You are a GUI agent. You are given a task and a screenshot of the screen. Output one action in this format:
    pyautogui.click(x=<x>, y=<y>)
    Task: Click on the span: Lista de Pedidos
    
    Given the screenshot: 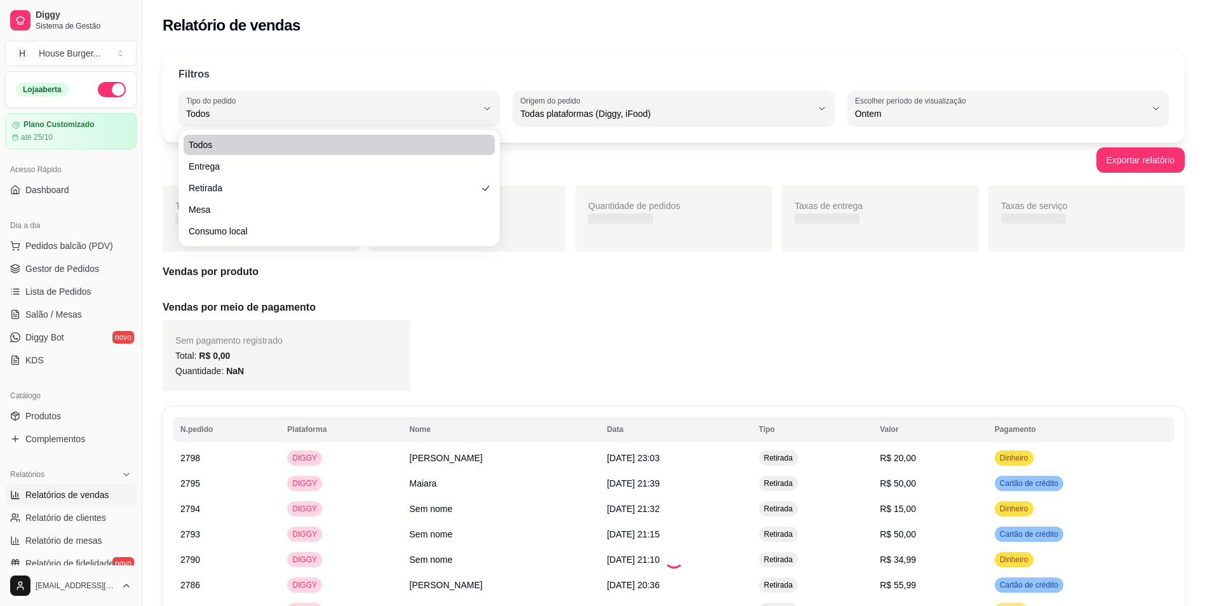 What is the action you would take?
    pyautogui.click(x=58, y=292)
    